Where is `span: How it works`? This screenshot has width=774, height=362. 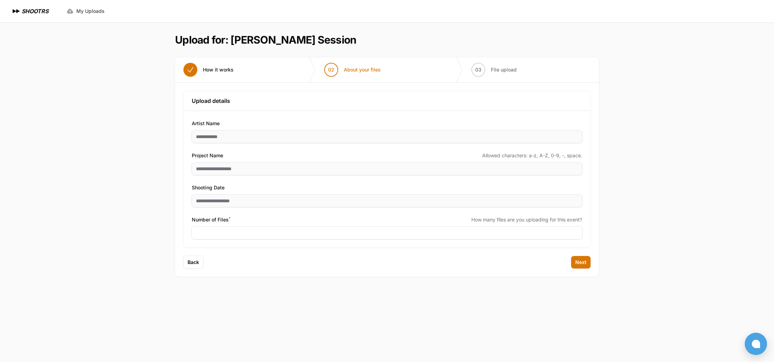
span: How it works is located at coordinates (218, 70).